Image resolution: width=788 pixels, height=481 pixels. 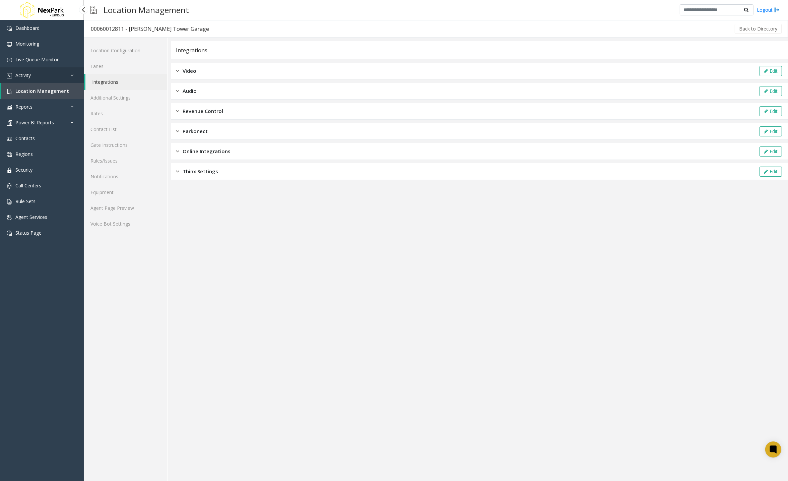 I want to click on span: Video, so click(x=189, y=71).